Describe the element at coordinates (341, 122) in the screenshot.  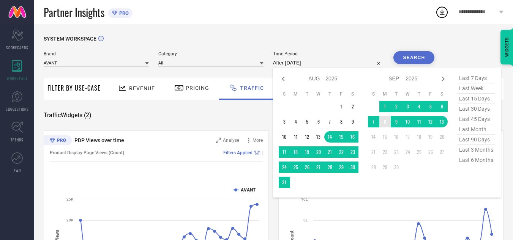
I see `td: Fri Aug 08 2025` at that location.